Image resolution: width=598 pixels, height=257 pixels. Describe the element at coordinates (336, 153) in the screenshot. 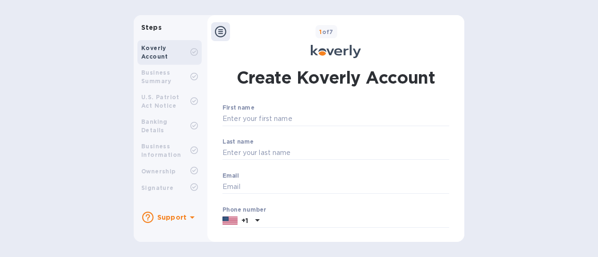

I see `input: Enter your last name` at that location.